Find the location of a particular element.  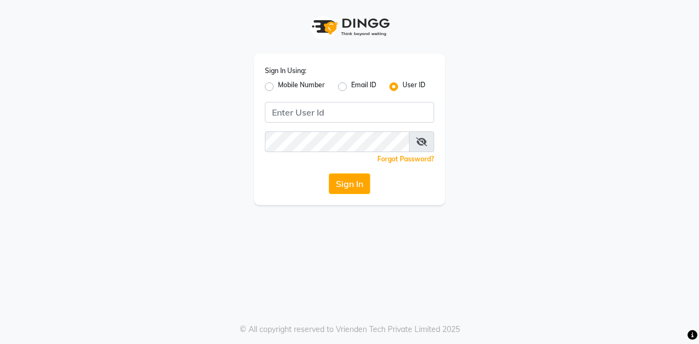

button: Sign In is located at coordinates (349, 184).